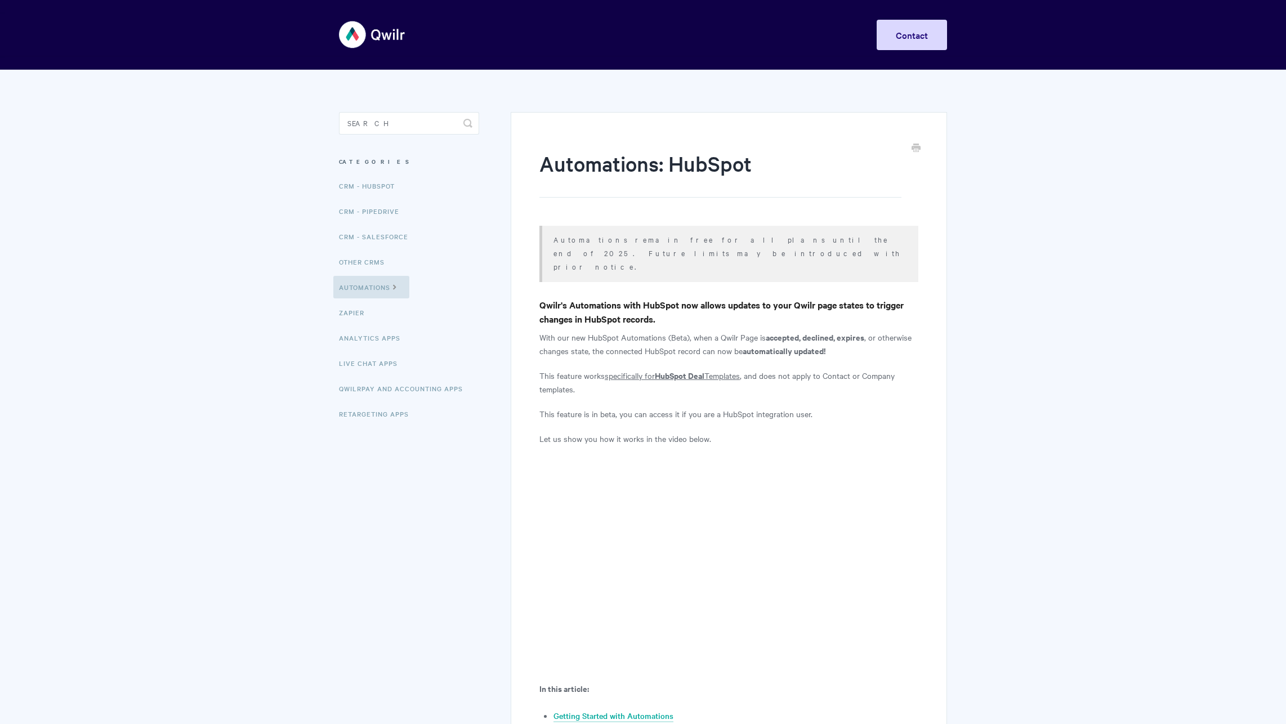  What do you see at coordinates (378, 414) in the screenshot?
I see `a: Retargeting Apps` at bounding box center [378, 414].